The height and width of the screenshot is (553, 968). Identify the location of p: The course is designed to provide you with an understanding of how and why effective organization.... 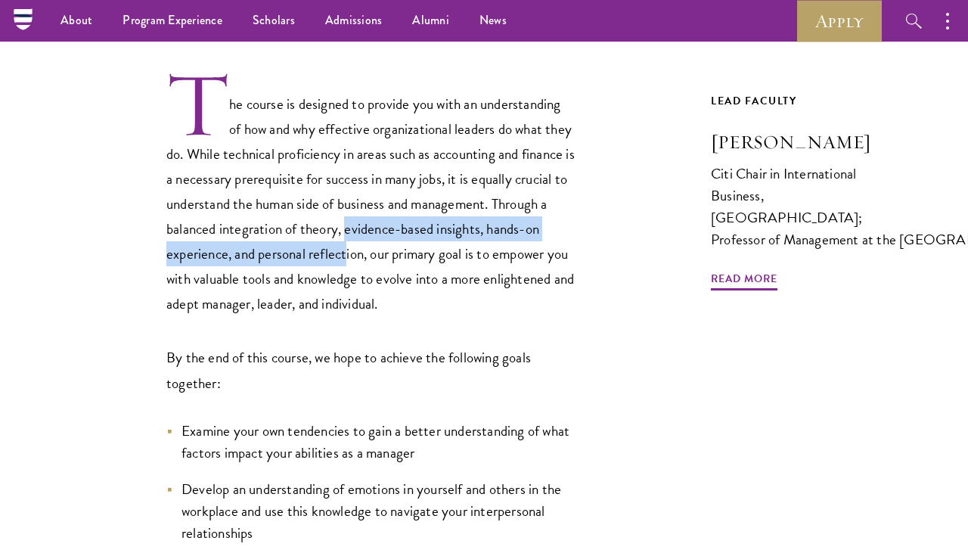
(371, 193).